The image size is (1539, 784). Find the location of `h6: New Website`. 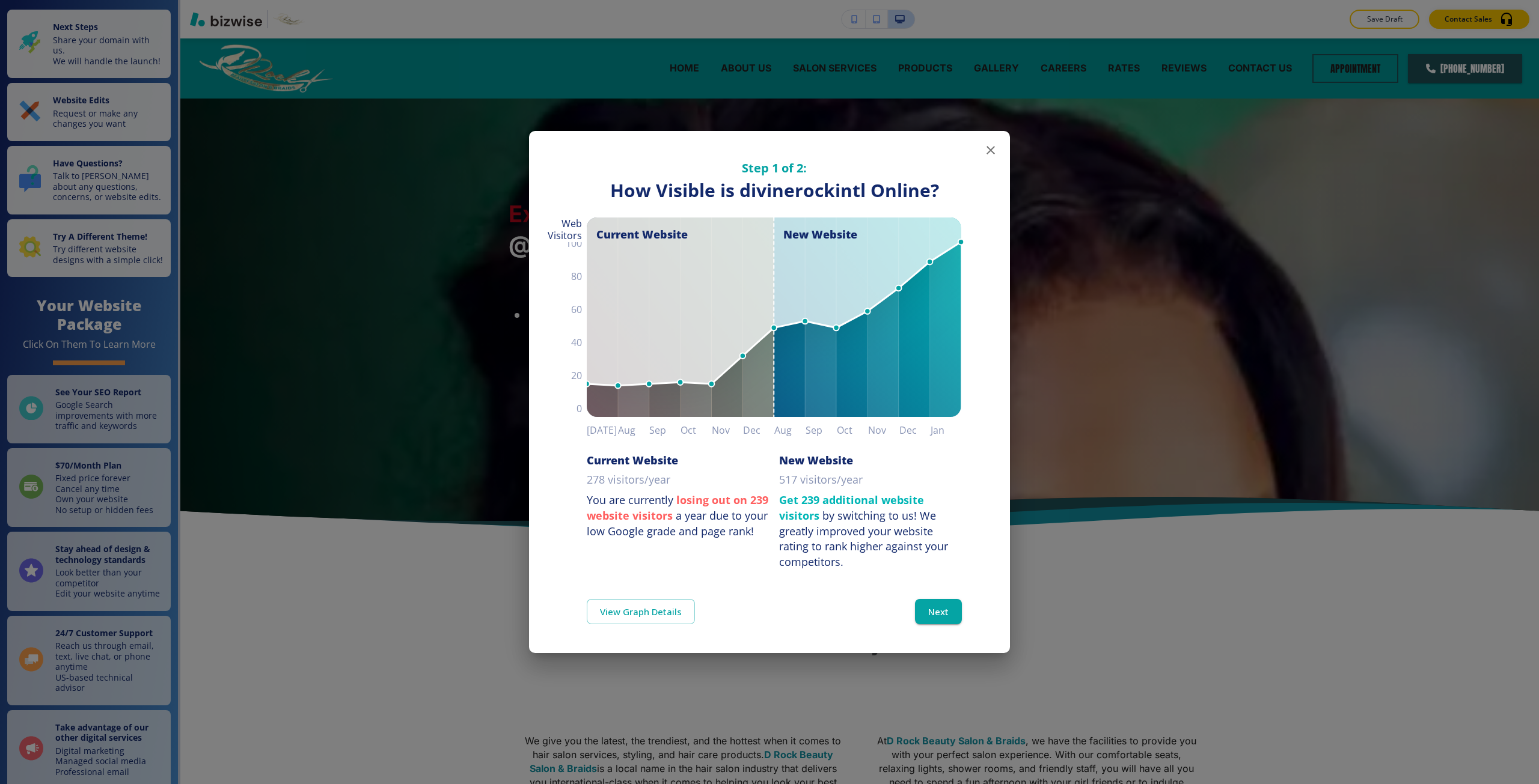

h6: New Website is located at coordinates (816, 460).